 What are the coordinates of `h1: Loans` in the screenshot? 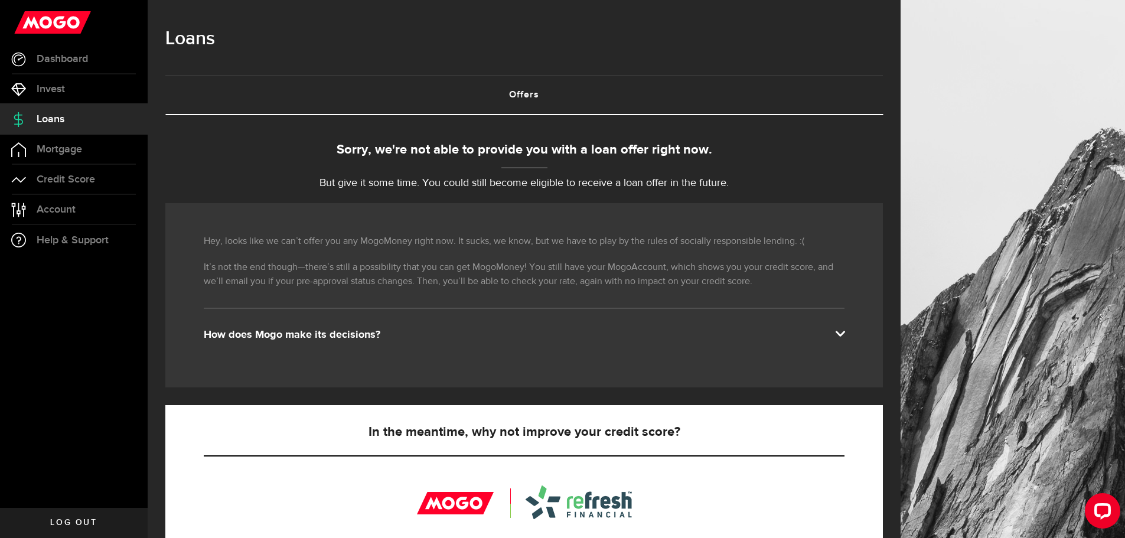 It's located at (524, 39).